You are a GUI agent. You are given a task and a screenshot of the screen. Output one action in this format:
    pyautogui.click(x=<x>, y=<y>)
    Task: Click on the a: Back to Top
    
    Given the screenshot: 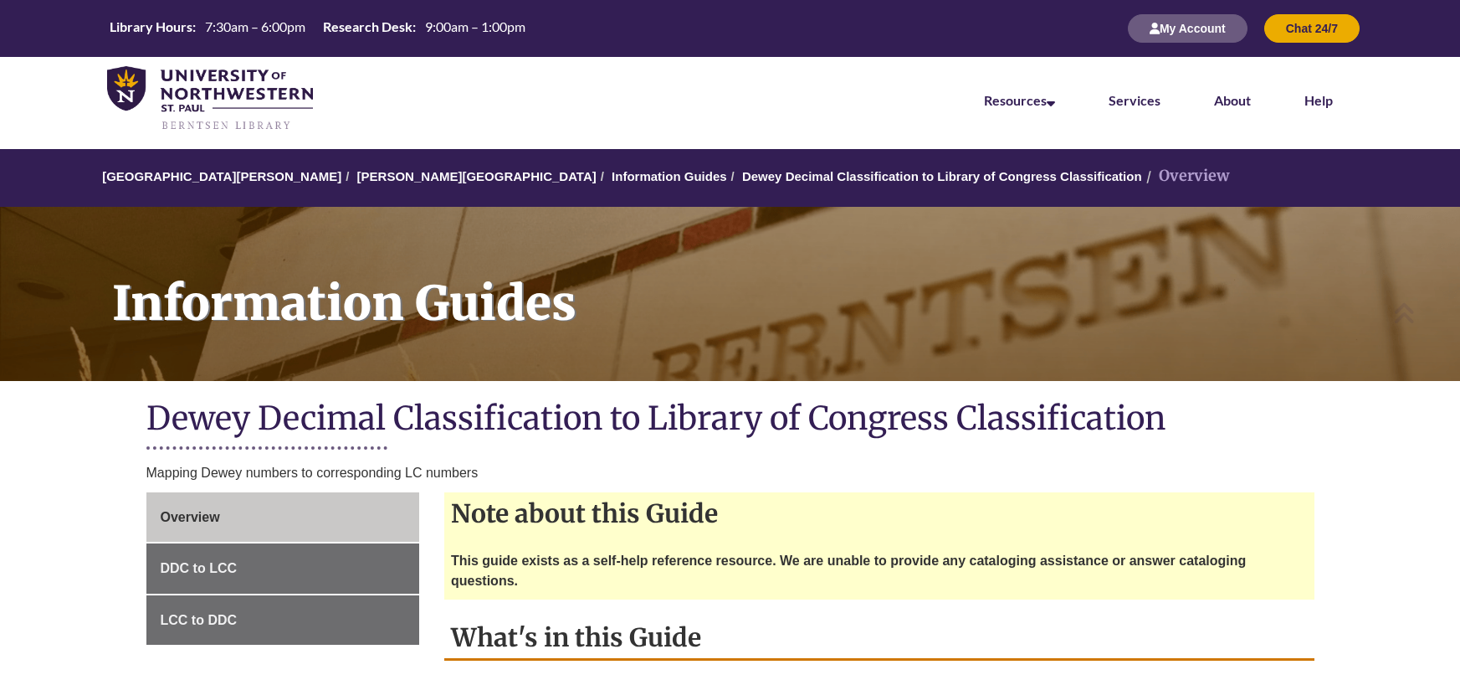 What is the action you would take?
    pyautogui.click(x=1424, y=312)
    